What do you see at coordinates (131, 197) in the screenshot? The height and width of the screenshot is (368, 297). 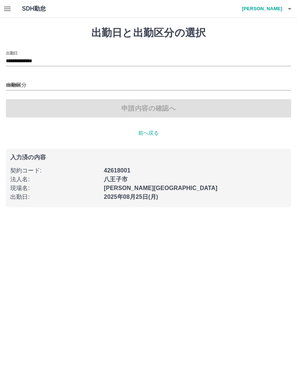 I see `b: 2025年08月25日(月)` at bounding box center [131, 197].